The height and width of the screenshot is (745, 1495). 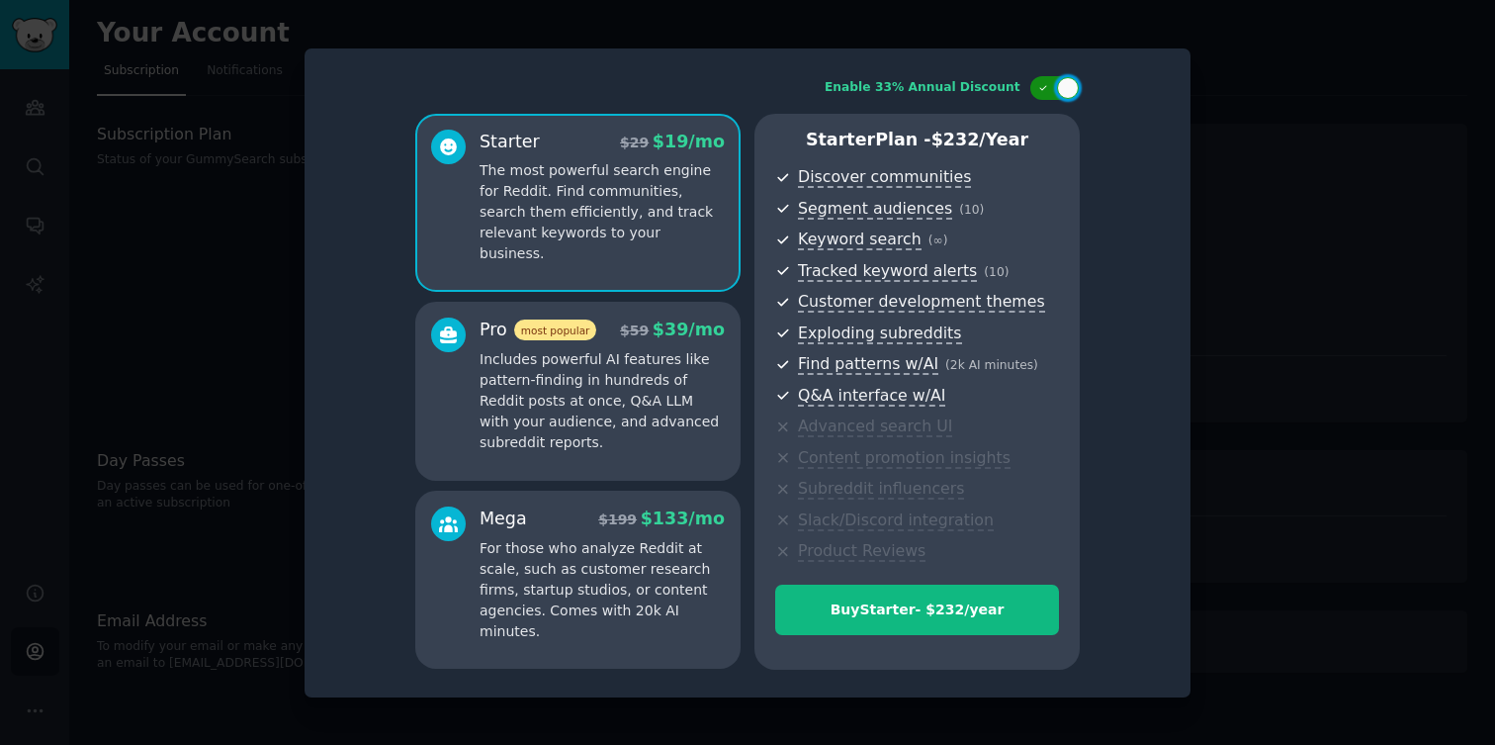 I want to click on span: $ 29, so click(x=634, y=142).